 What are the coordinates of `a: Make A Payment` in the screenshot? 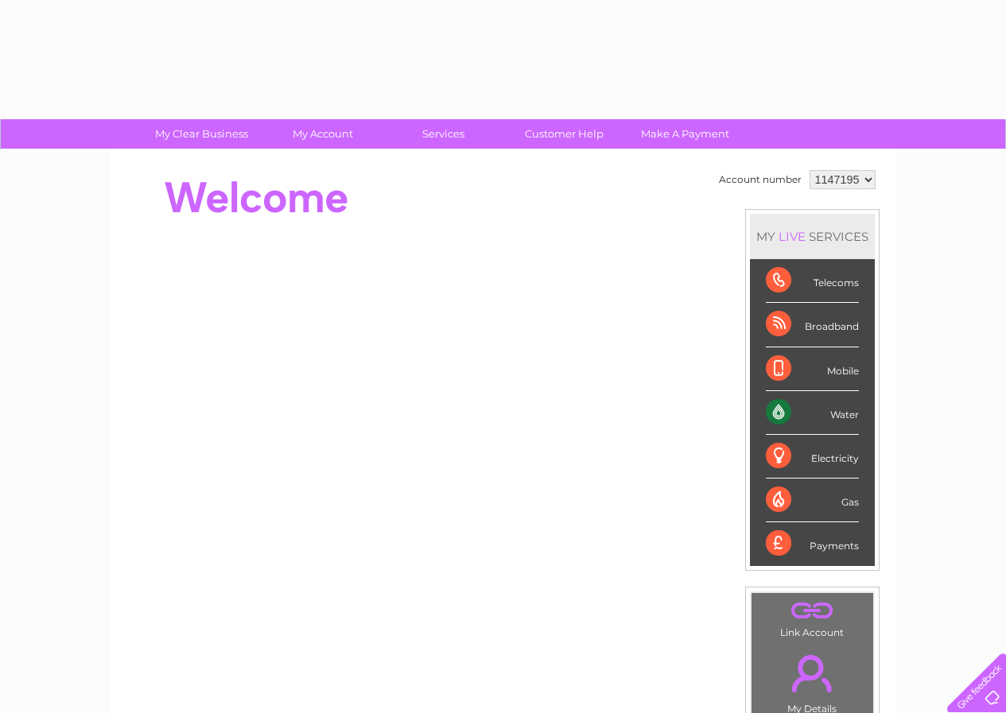 It's located at (685, 134).